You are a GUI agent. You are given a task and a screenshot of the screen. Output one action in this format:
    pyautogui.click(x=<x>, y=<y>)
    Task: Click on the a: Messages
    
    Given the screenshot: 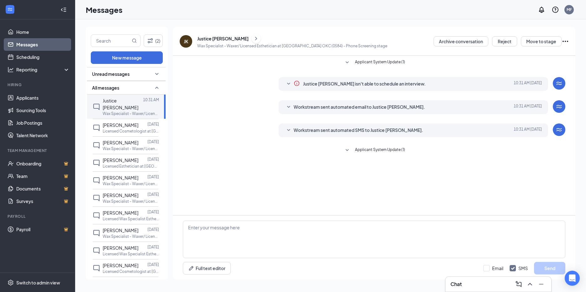 What is the action you would take?
    pyautogui.click(x=43, y=44)
    